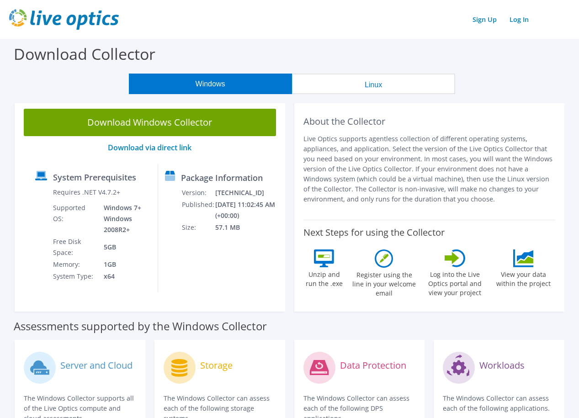  Describe the element at coordinates (123, 247) in the screenshot. I see `td: 5GB` at that location.